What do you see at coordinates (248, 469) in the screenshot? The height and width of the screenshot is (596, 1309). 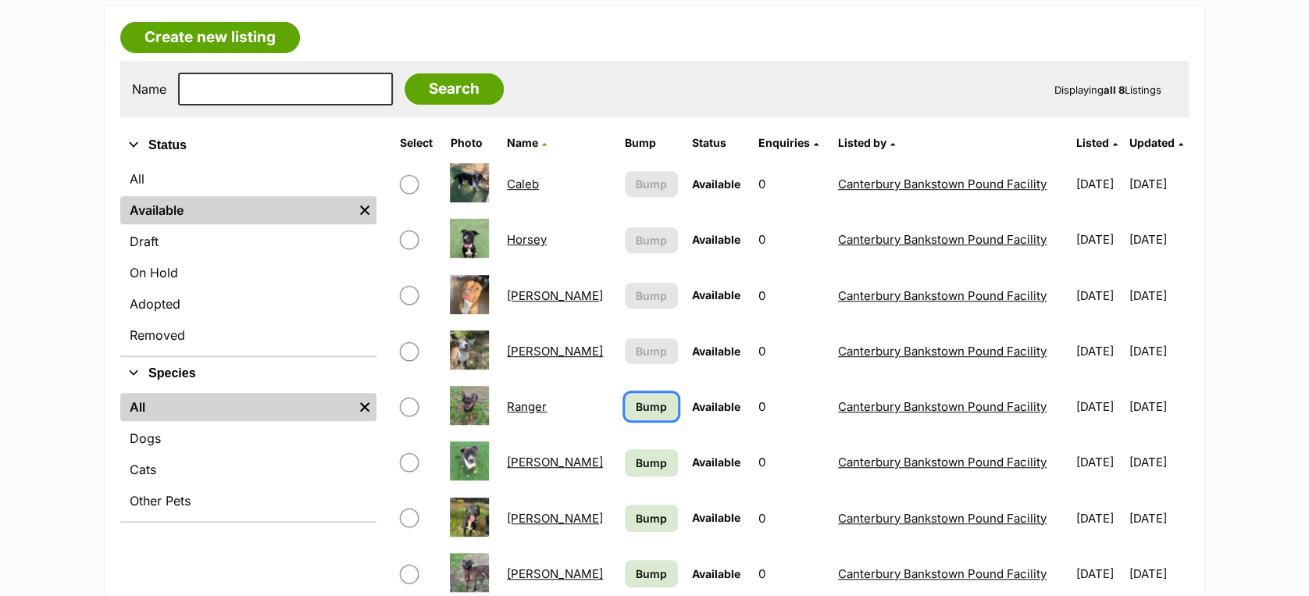 I see `a: Cats` at bounding box center [248, 469].